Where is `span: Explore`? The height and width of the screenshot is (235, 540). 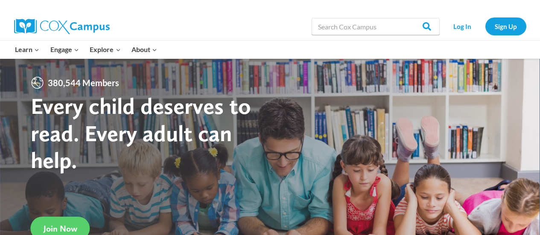
span: Explore is located at coordinates (105, 50).